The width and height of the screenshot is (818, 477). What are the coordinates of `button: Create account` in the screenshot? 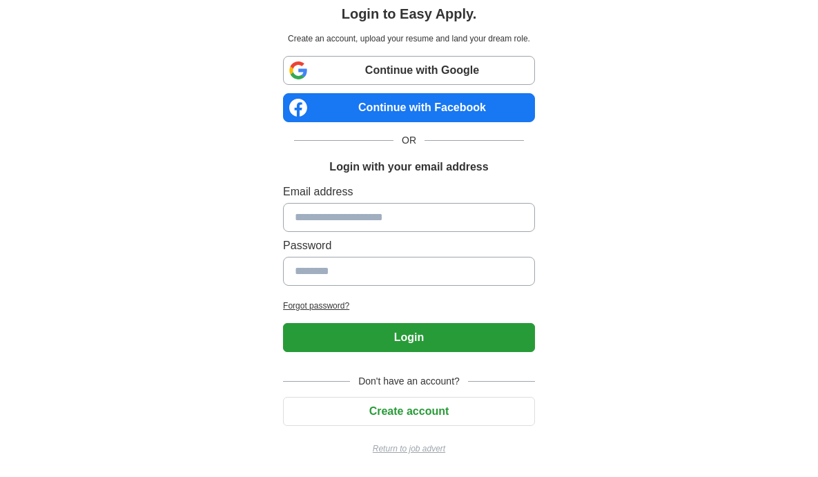 It's located at (409, 411).